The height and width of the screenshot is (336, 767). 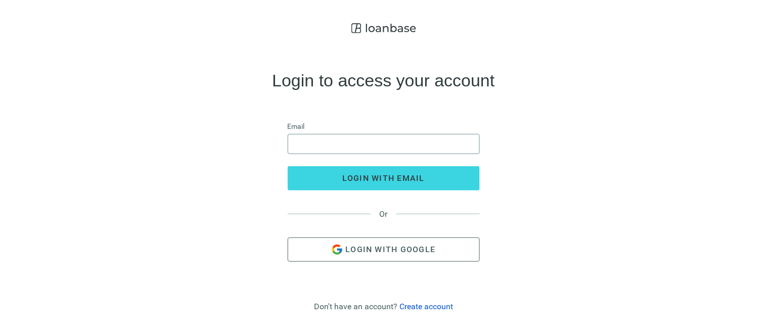 What do you see at coordinates (383, 306) in the screenshot?
I see `div: Don't have an account?` at bounding box center [383, 306].